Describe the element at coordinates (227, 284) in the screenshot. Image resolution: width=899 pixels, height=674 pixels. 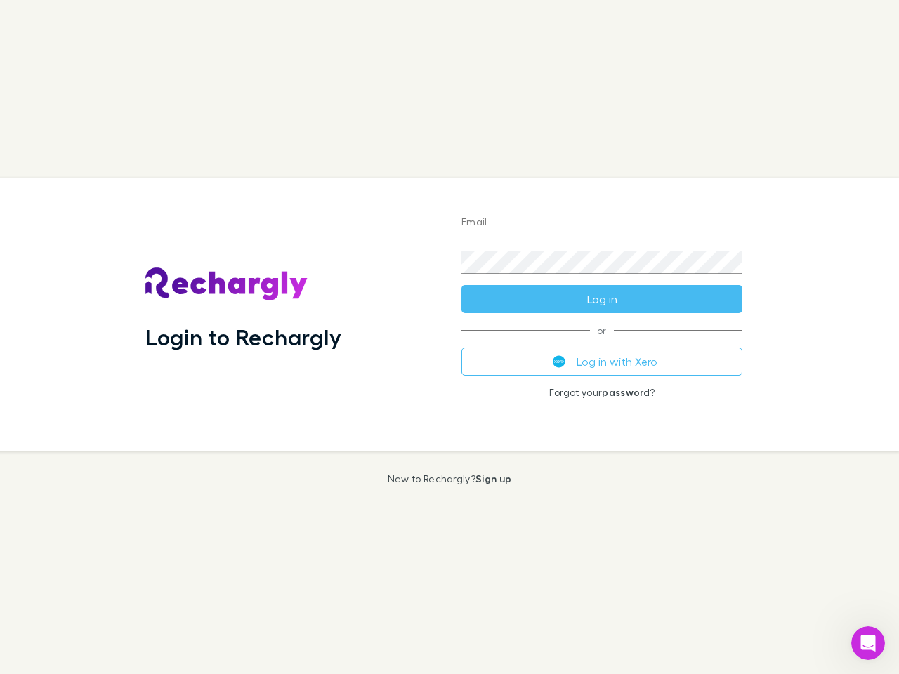
I see `img: Rechargly's Logo` at that location.